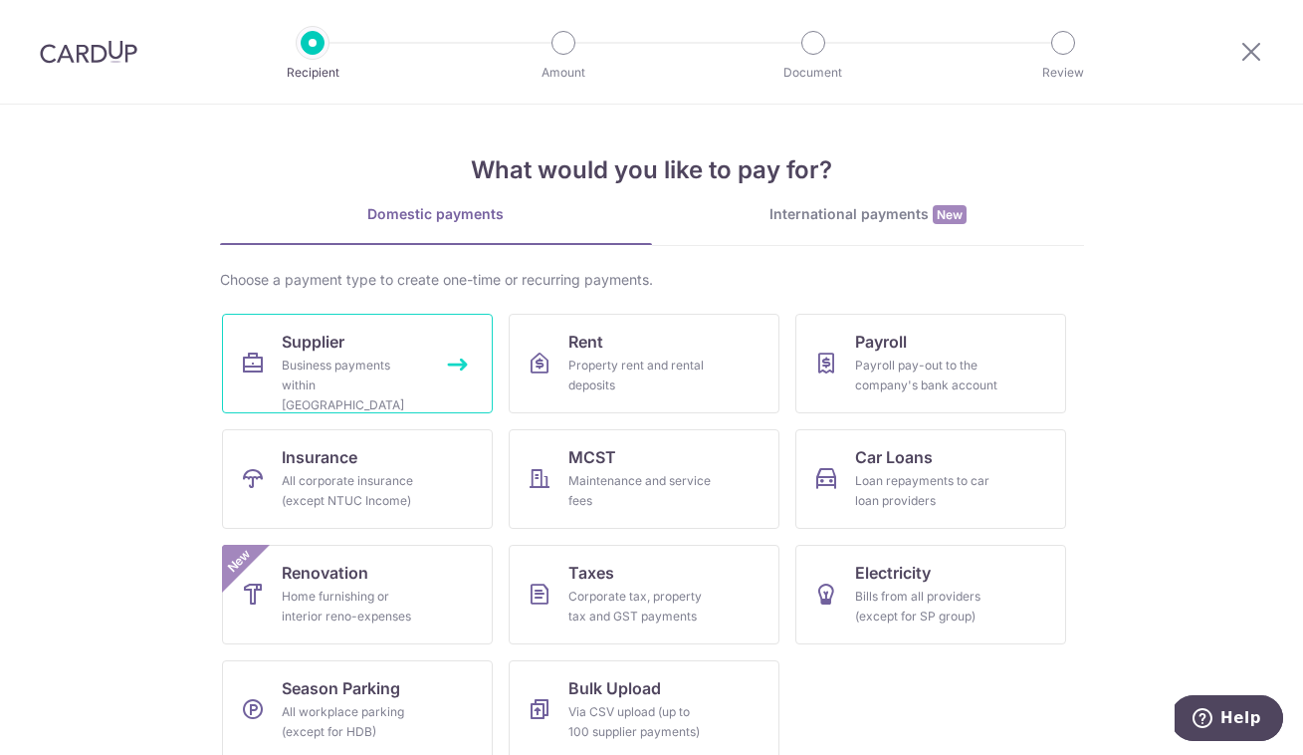 The width and height of the screenshot is (1303, 755). Describe the element at coordinates (927, 375) in the screenshot. I see `div: Payroll pay-out to the company's bank account` at that location.